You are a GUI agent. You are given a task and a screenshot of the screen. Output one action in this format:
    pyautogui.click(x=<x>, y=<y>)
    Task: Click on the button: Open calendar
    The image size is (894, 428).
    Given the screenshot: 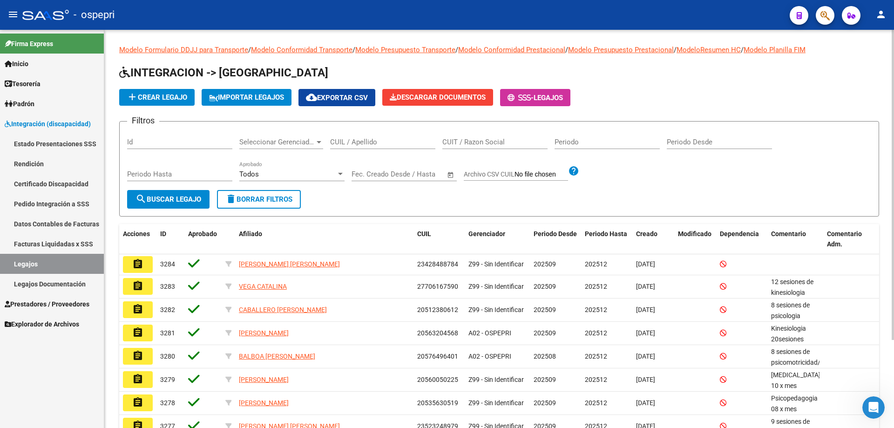 What is the action you would take?
    pyautogui.click(x=451, y=175)
    